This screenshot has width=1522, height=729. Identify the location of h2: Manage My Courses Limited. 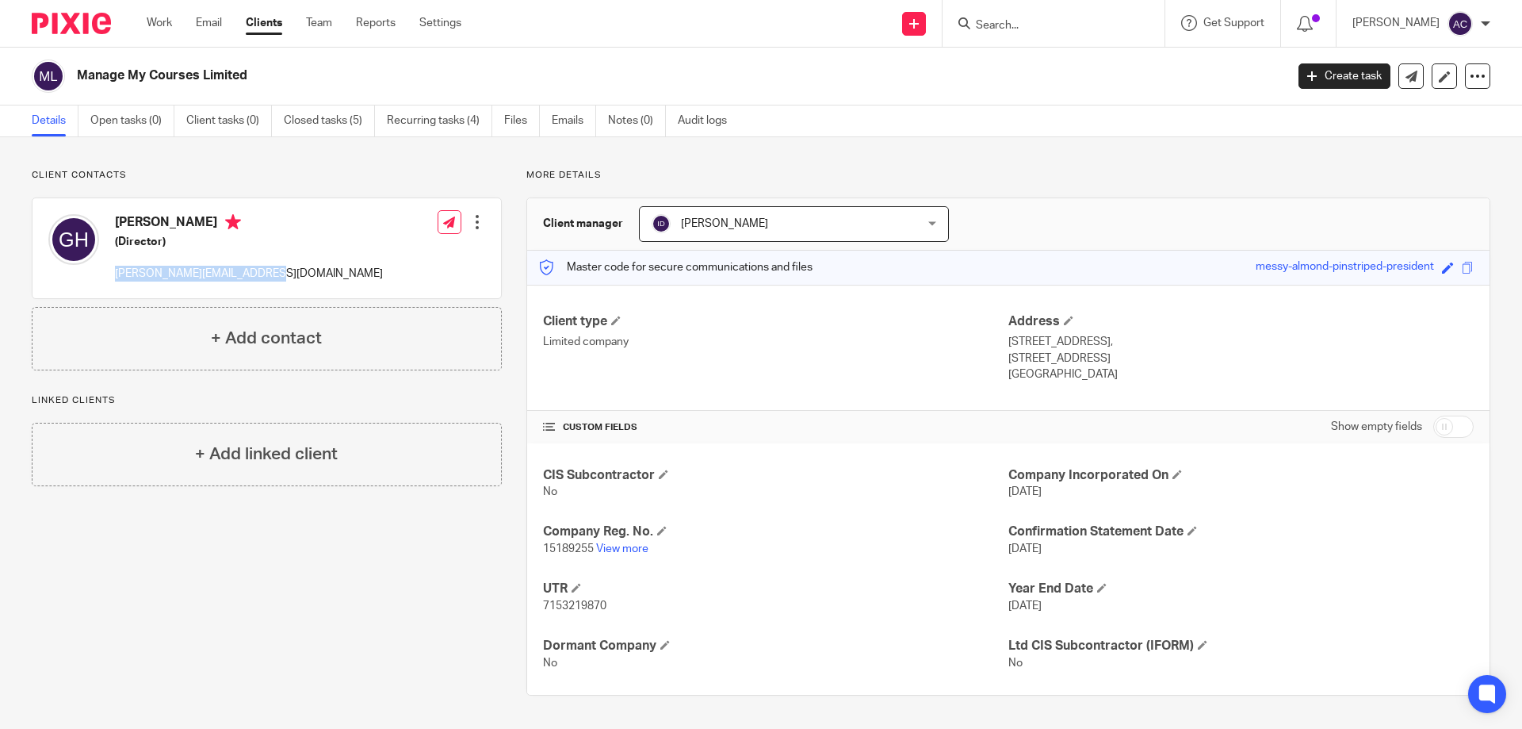
(556, 75).